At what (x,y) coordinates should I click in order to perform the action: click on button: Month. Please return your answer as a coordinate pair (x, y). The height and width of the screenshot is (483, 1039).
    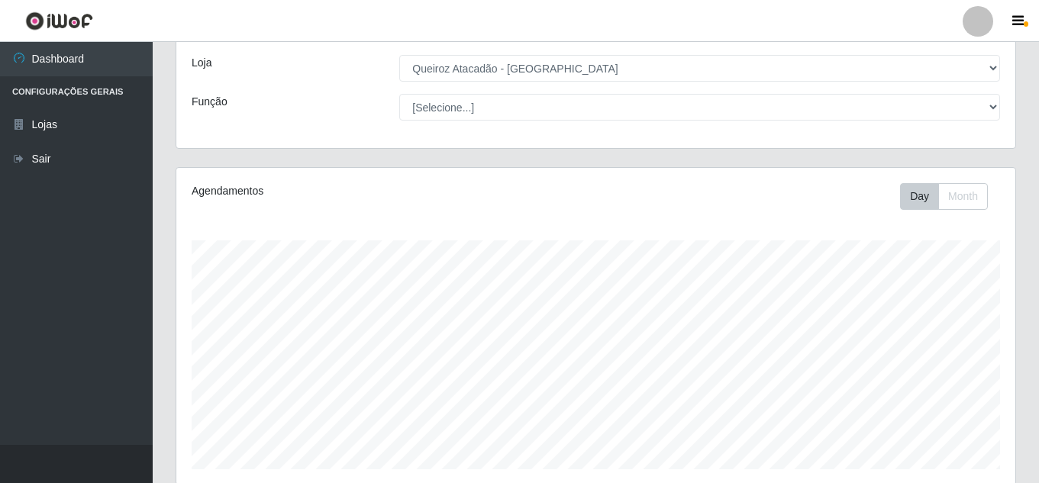
    Looking at the image, I should click on (962, 196).